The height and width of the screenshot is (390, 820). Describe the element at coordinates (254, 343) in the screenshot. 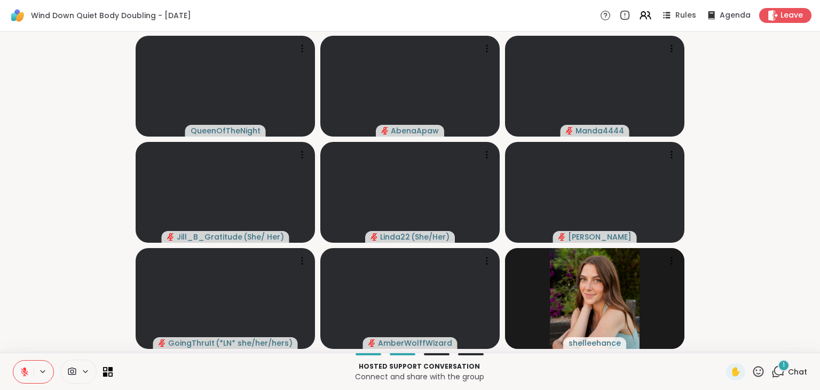

I see `span: ( *LN* she/her/hers )` at that location.